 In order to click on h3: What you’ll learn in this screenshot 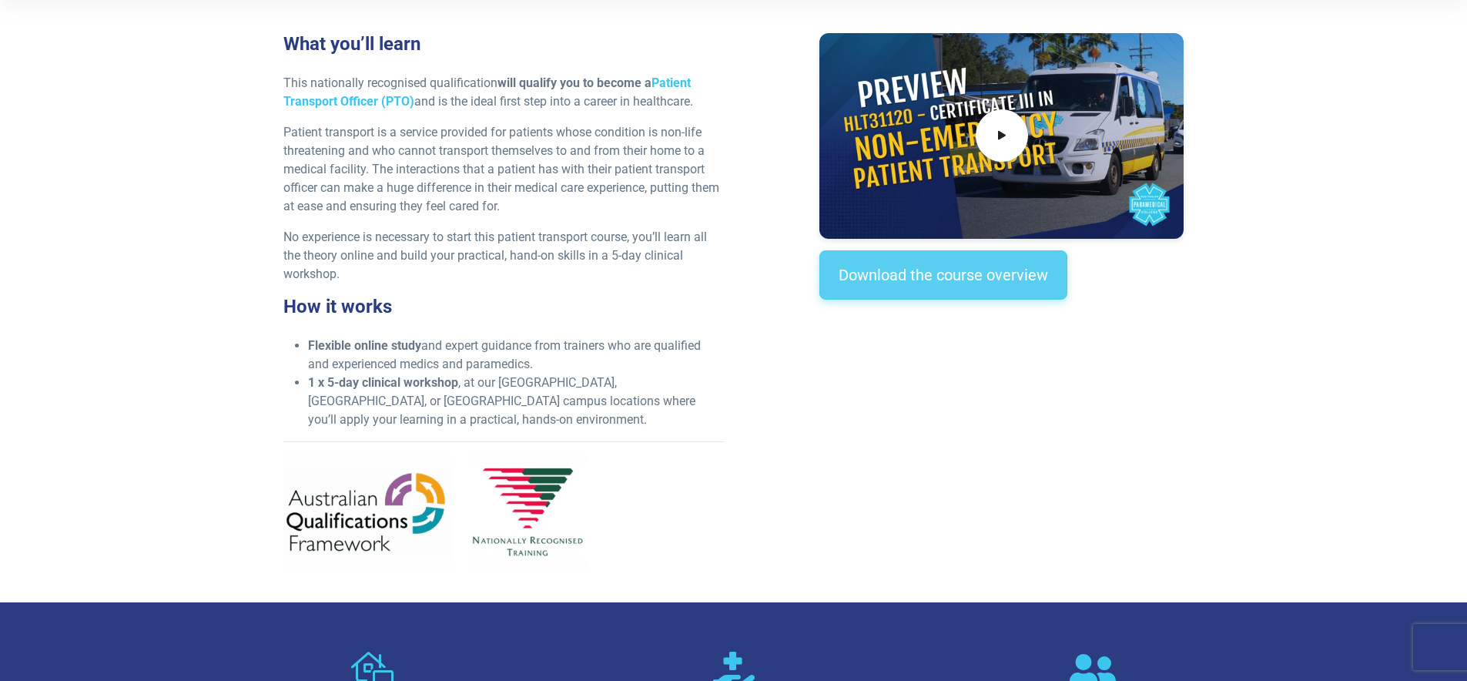, I will do `click(504, 44)`.